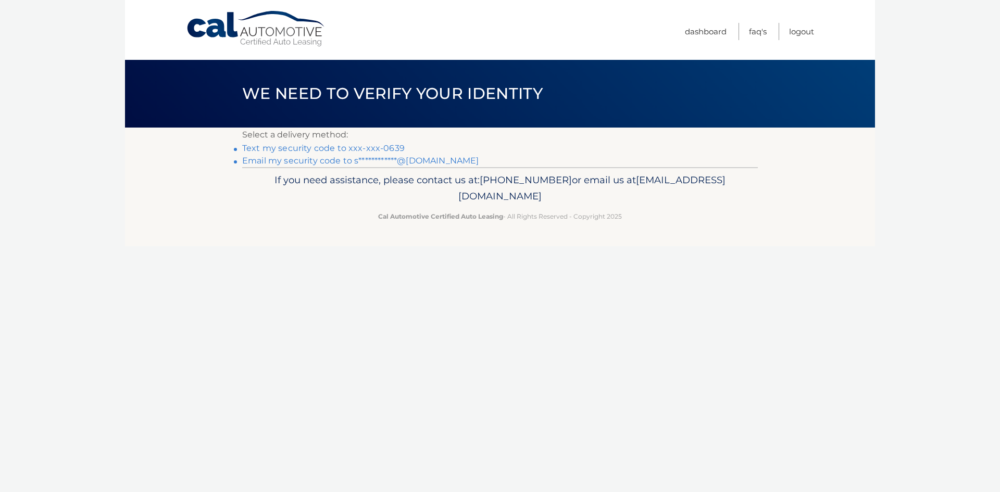  I want to click on a: Cal Automotive, so click(256, 29).